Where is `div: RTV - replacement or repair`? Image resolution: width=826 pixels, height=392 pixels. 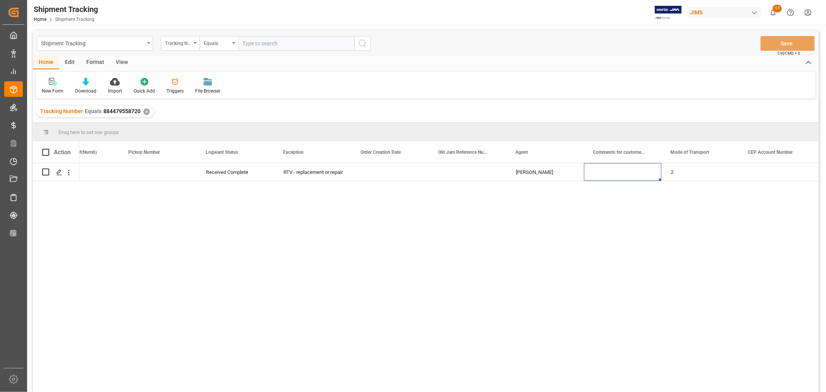
div: RTV - replacement or repair is located at coordinates (313, 172).